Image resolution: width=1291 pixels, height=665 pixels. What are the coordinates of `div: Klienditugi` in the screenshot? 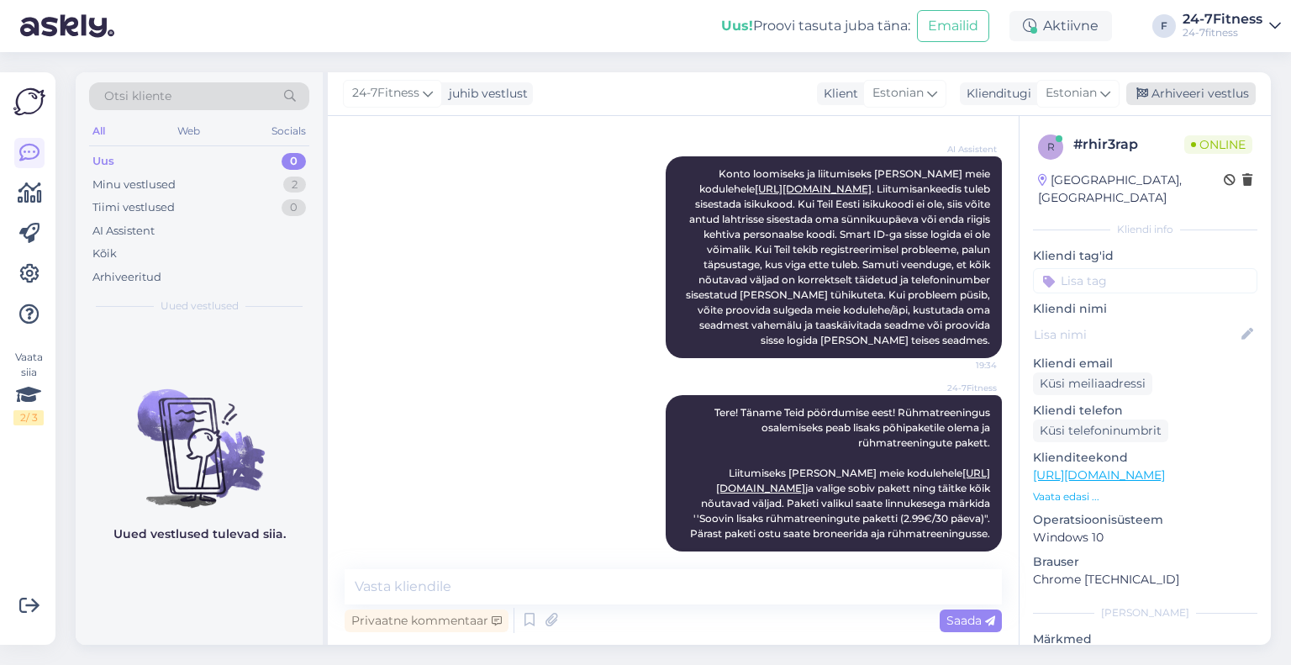 It's located at (995, 93).